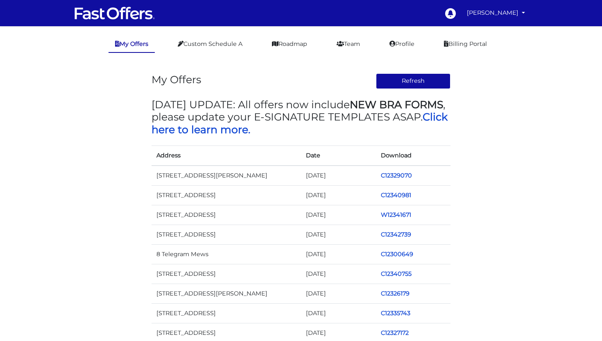 The height and width of the screenshot is (341, 602). I want to click on th: Download, so click(413, 155).